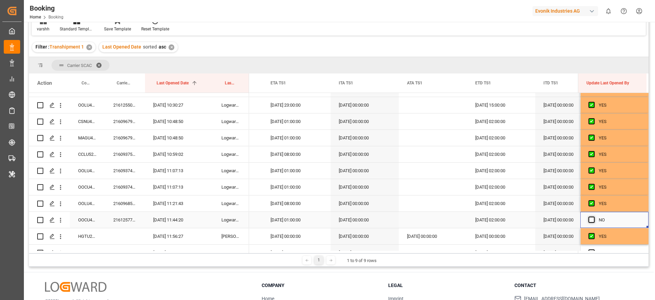 The width and height of the screenshot is (655, 300). Describe the element at coordinates (87, 203) in the screenshot. I see `div: OOLU4446174` at that location.